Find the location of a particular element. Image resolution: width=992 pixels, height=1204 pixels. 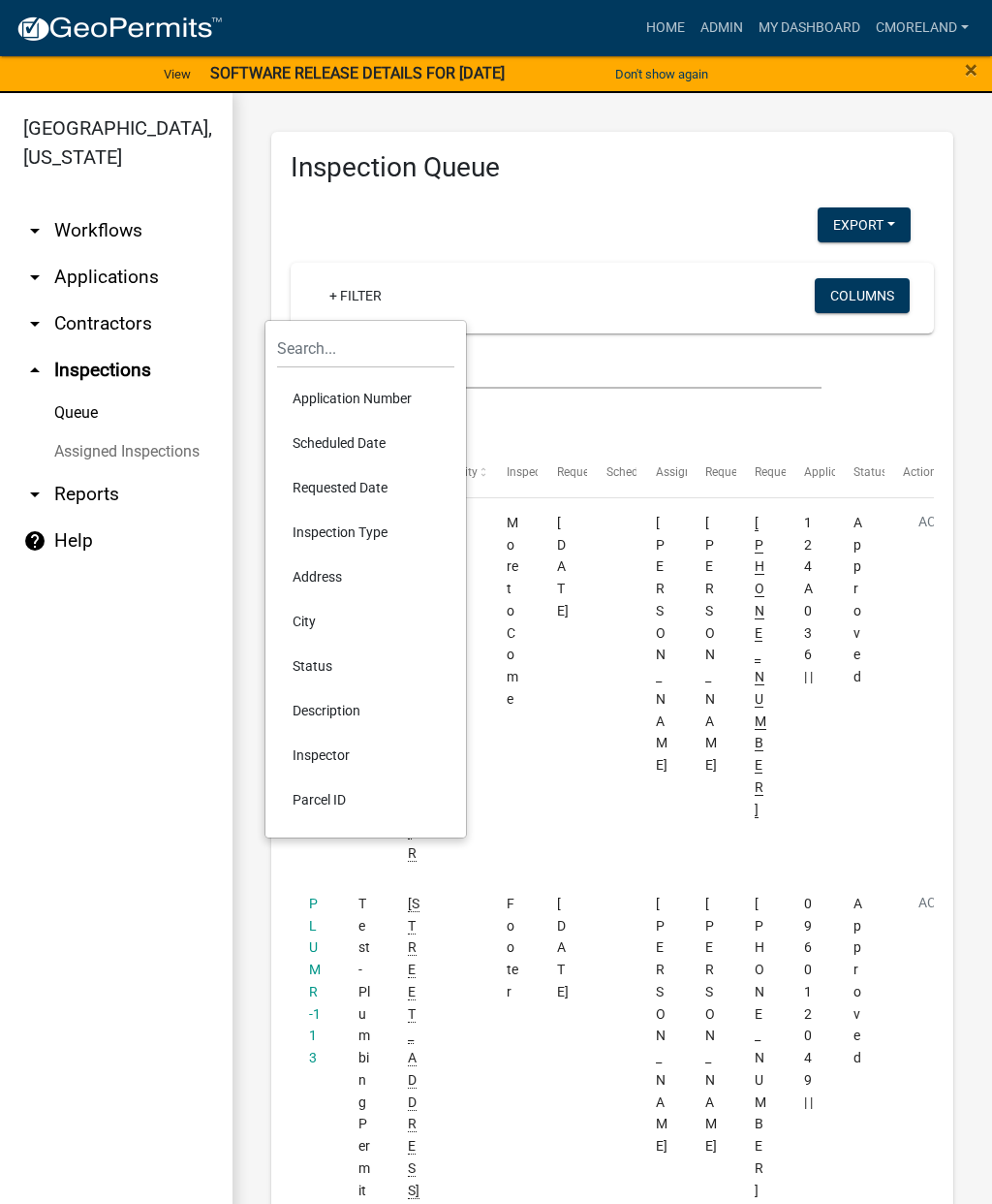

span: 096 012049 | | is located at coordinates (808, 1002).